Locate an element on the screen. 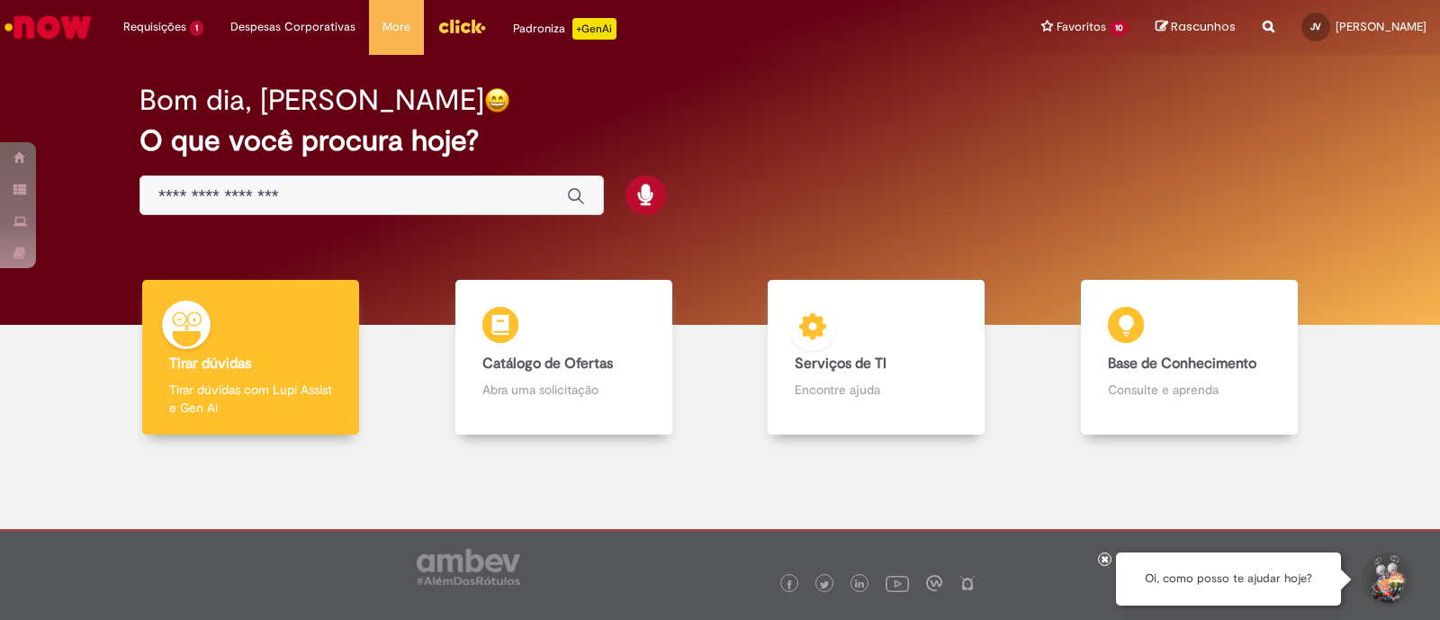  span: Favoritos is located at coordinates (1081, 27).